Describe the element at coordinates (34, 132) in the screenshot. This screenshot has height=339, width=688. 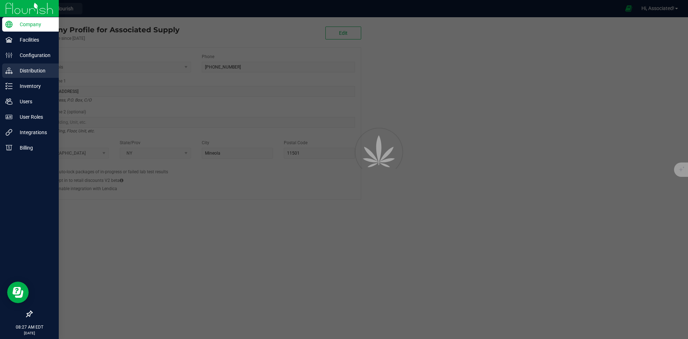
I see `p: Integrations` at that location.